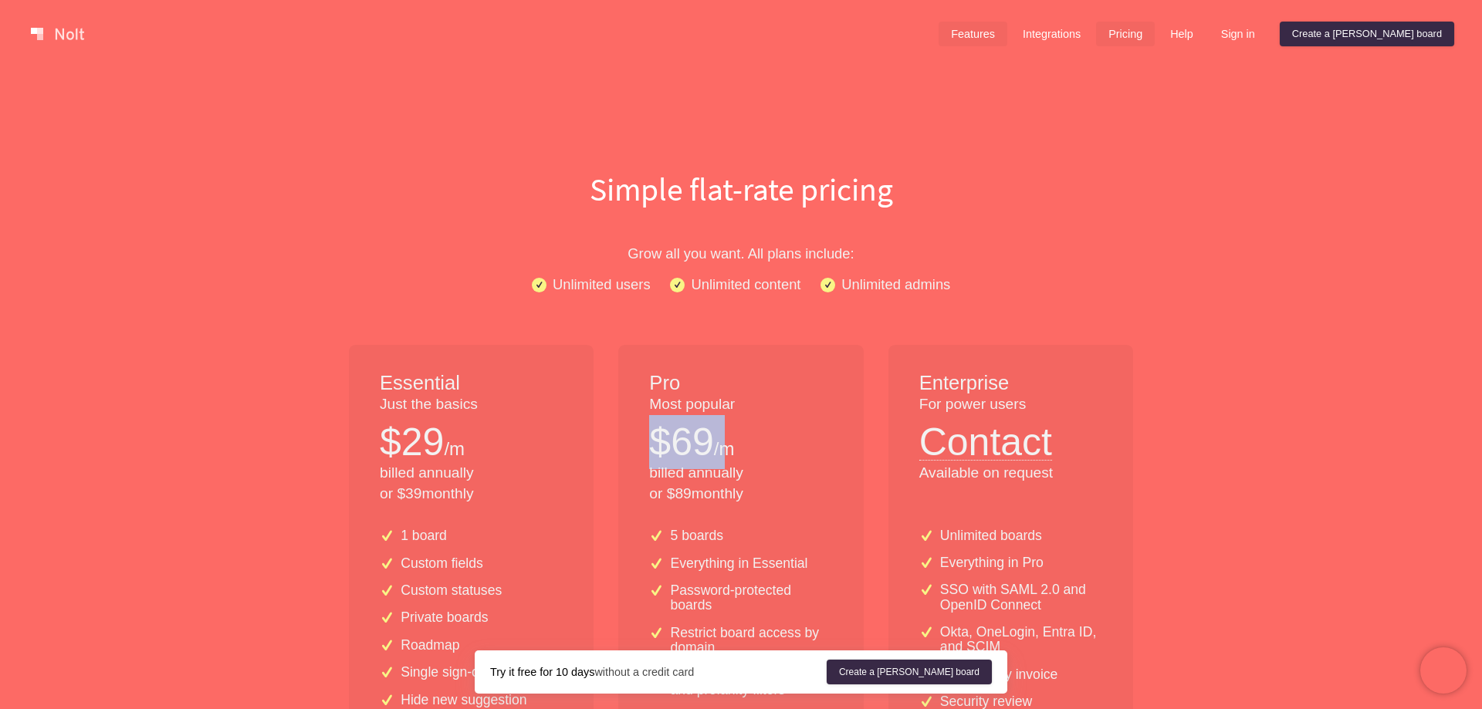 Image resolution: width=1482 pixels, height=709 pixels. What do you see at coordinates (992, 563) in the screenshot?
I see `p: Everything in Pro` at bounding box center [992, 563].